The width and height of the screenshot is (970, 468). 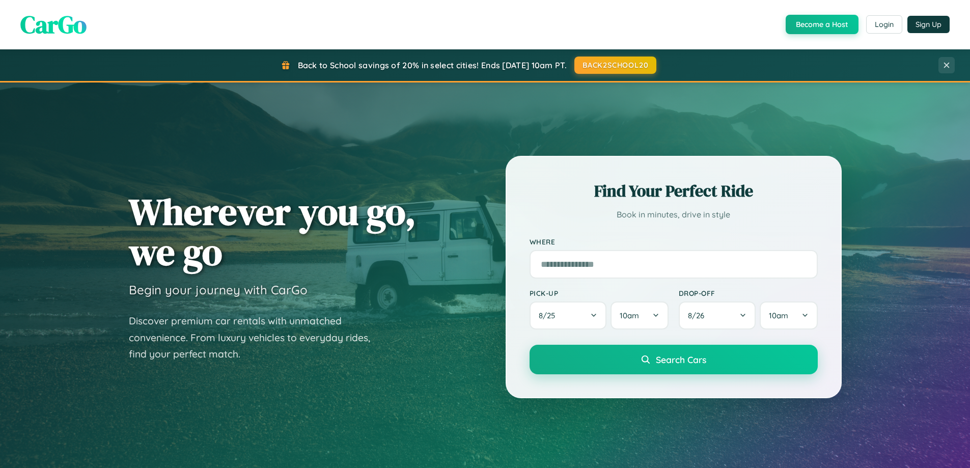 I want to click on span: 8 / 26, so click(x=698, y=315).